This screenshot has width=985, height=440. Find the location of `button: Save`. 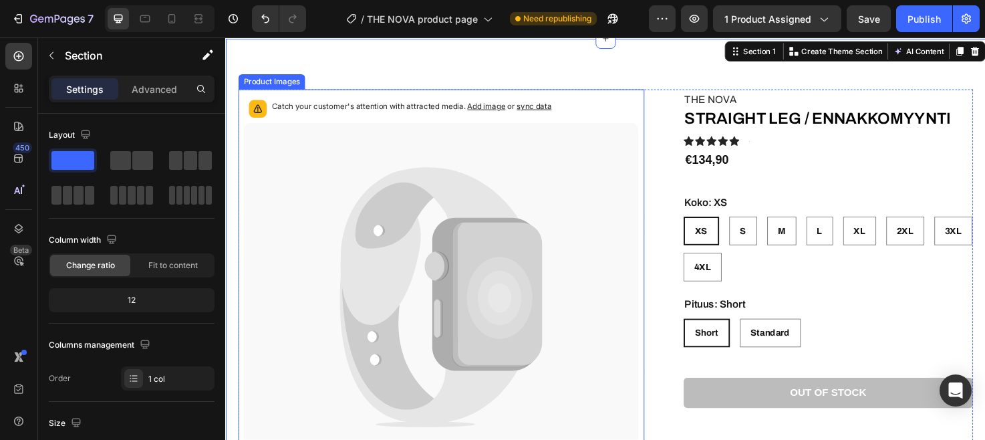

button: Save is located at coordinates (869, 19).